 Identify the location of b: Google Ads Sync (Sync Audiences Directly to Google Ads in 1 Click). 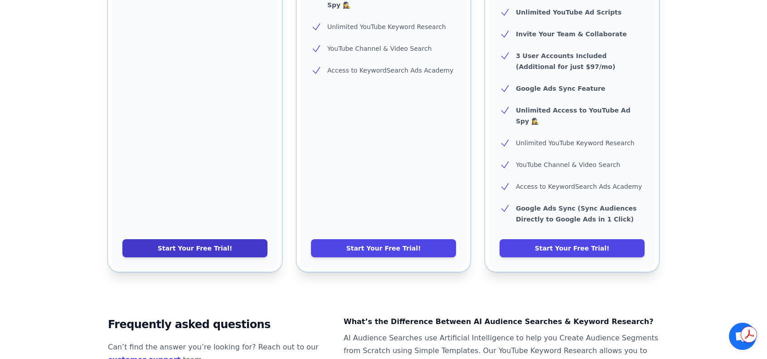
(576, 214).